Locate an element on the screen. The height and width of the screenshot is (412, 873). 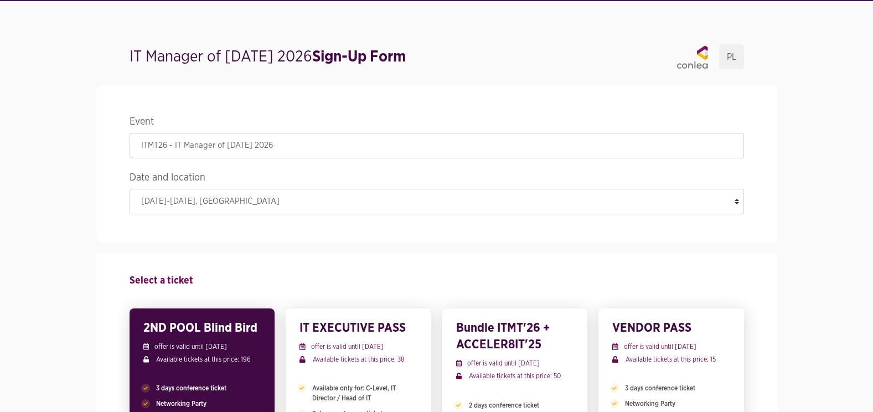
strong: Sign-Up Form is located at coordinates (359, 57).